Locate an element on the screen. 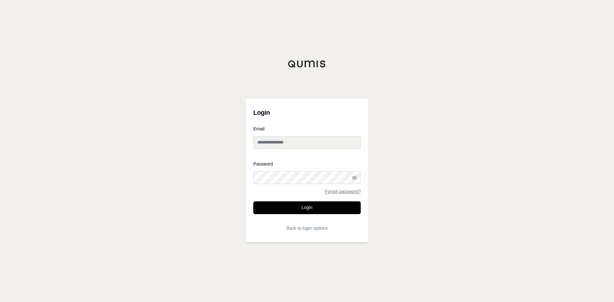 This screenshot has width=614, height=302. h3: Login is located at coordinates (307, 113).